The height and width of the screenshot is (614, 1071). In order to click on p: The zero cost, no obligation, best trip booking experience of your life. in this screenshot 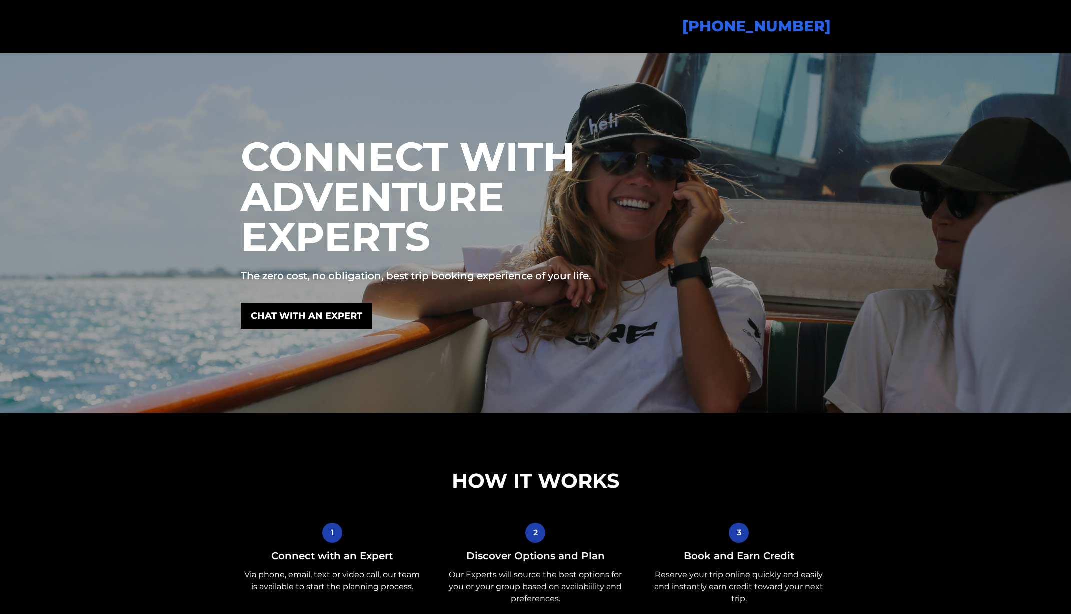, I will do `click(459, 276)`.